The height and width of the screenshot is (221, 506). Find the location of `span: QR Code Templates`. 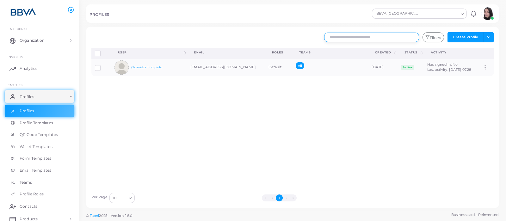

span: QR Code Templates is located at coordinates (39, 135).